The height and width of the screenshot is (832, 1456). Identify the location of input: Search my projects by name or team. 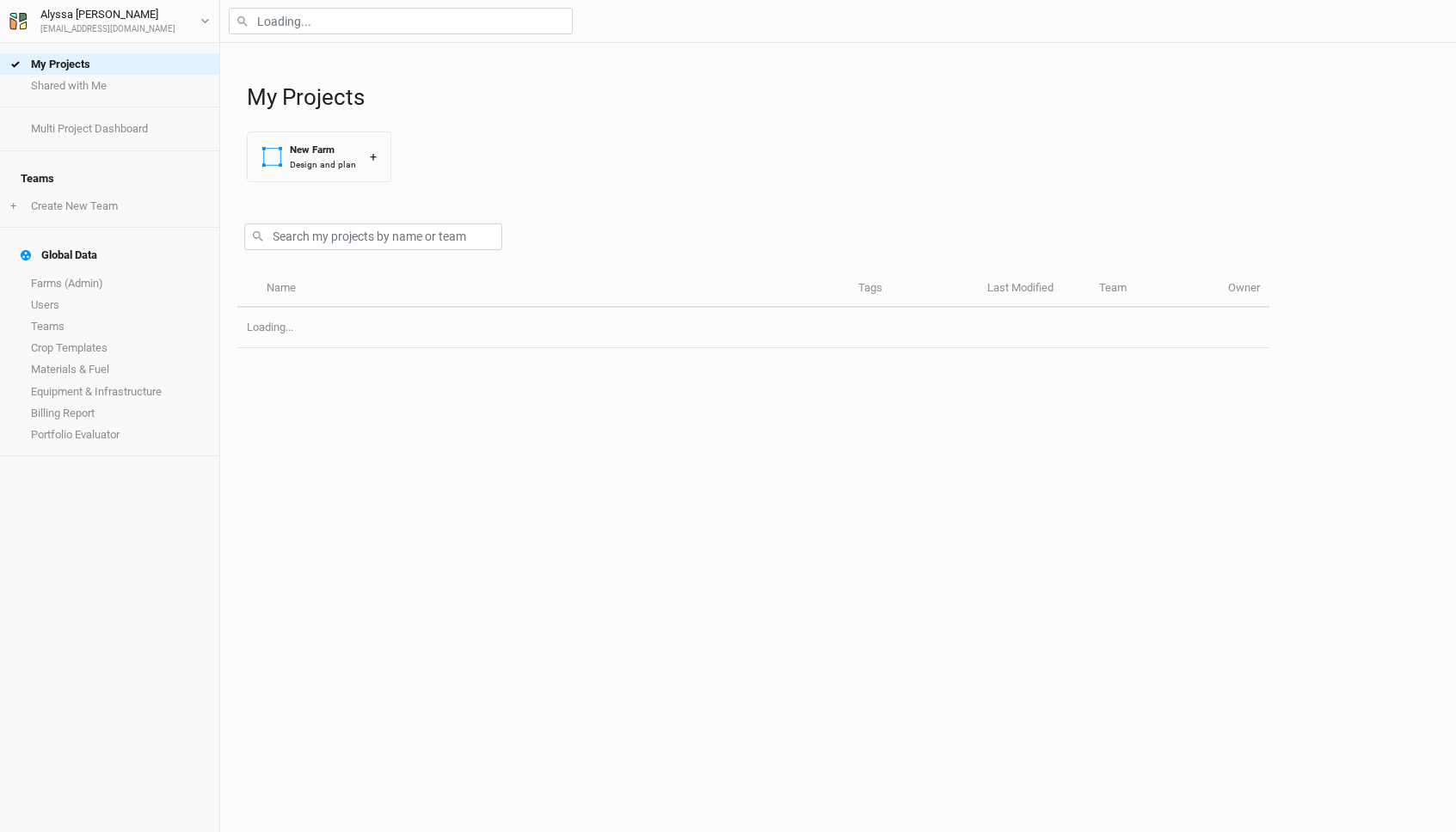
(374, 236).